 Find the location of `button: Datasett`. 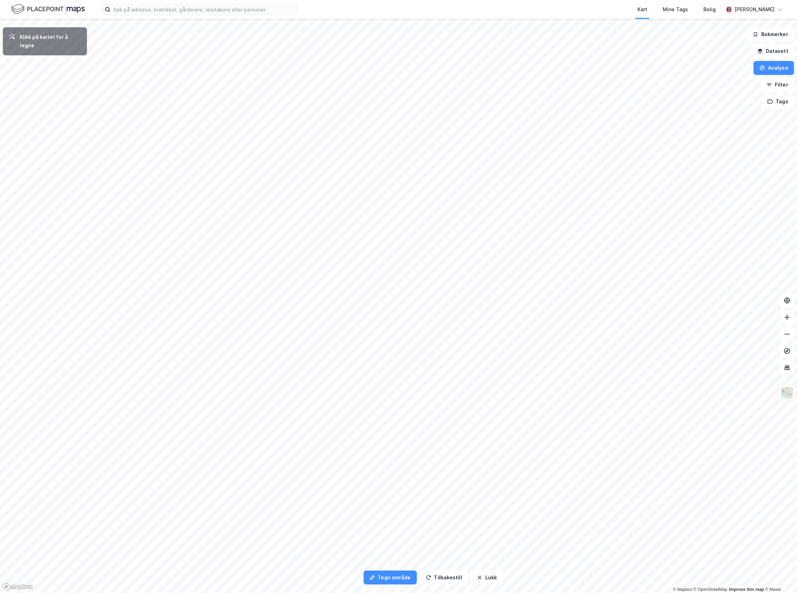

button: Datasett is located at coordinates (772, 51).